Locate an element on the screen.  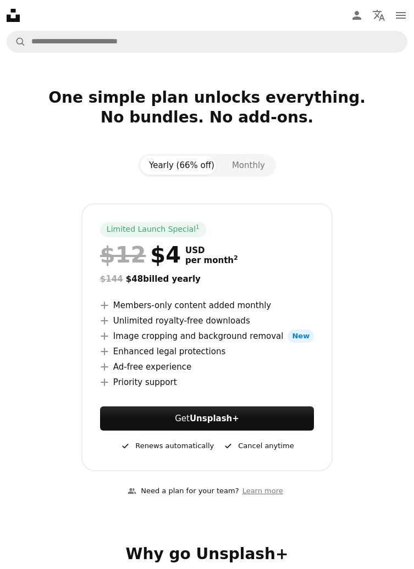
div: Need a plan for your team? is located at coordinates (183, 491).